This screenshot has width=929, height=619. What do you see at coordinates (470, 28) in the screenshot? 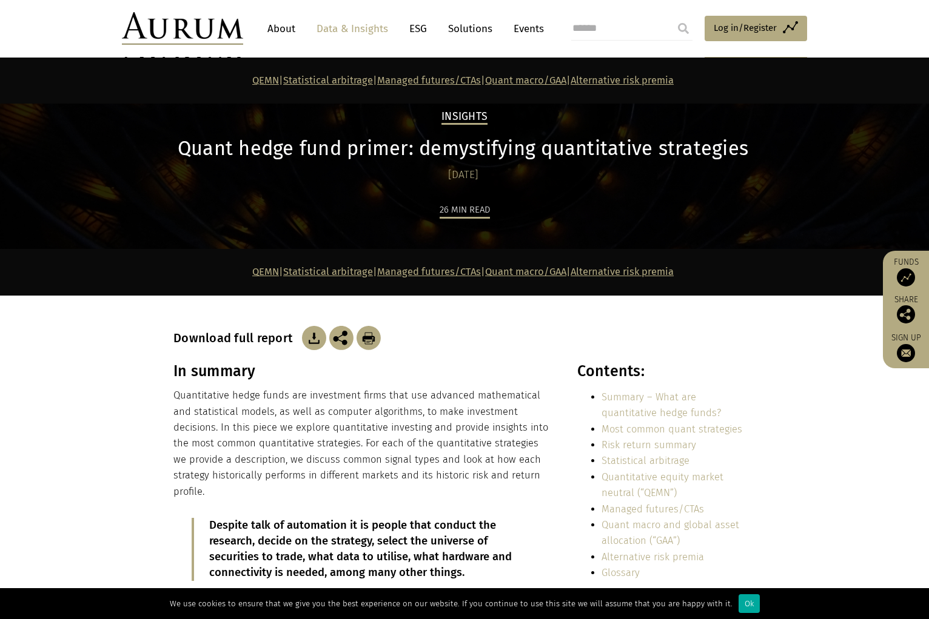
I see `a: Solutions` at bounding box center [470, 28].